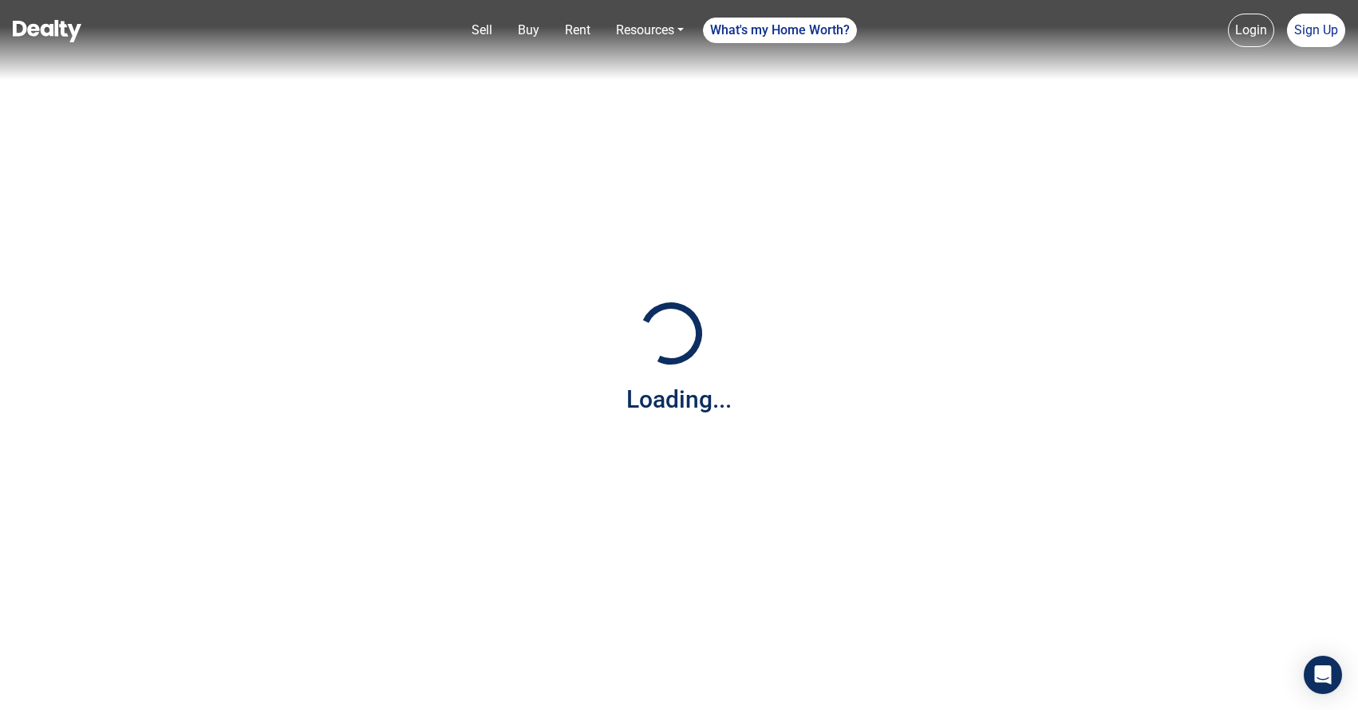 This screenshot has height=710, width=1358. Describe the element at coordinates (47, 31) in the screenshot. I see `img: Dealty - Buy, Sell & Rent Homes` at that location.